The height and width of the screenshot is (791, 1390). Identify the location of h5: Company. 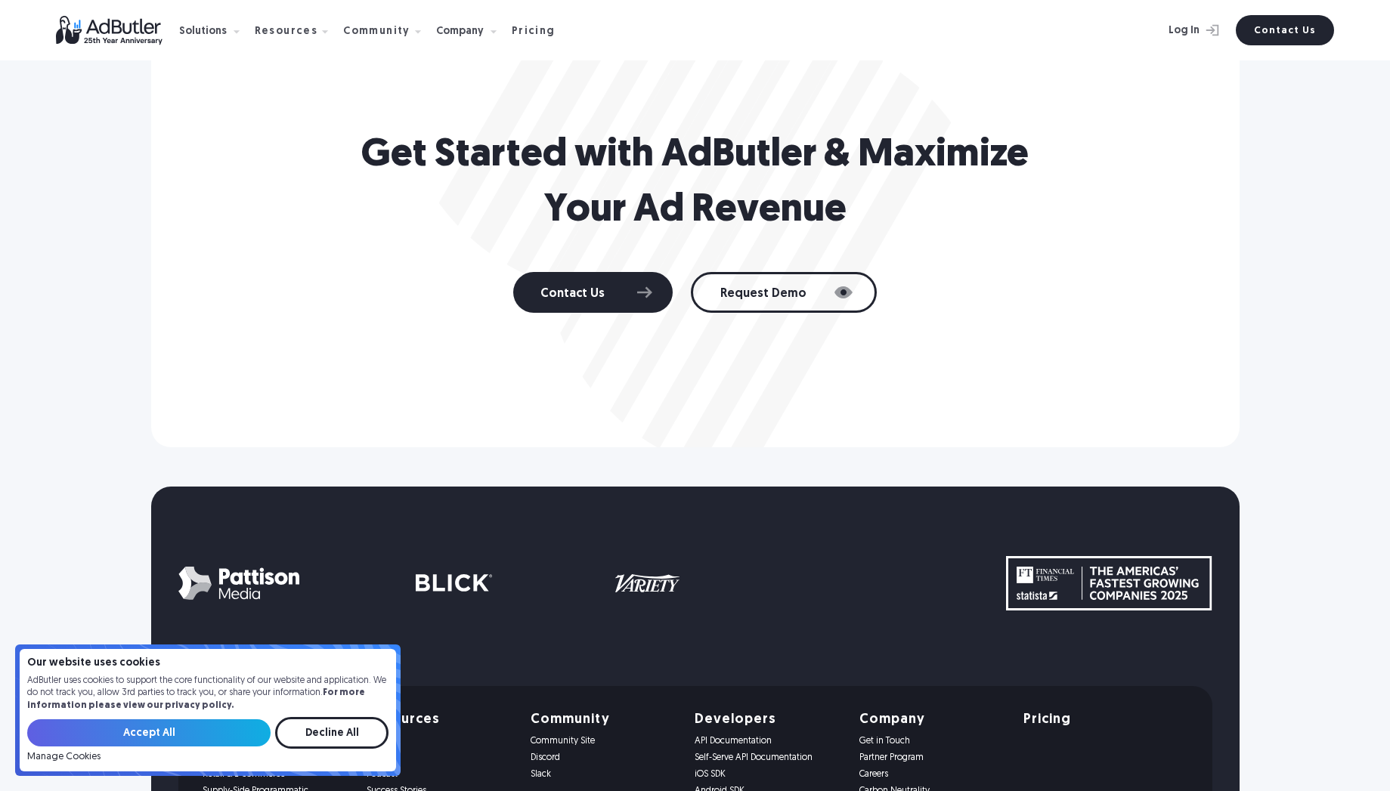
(932, 720).